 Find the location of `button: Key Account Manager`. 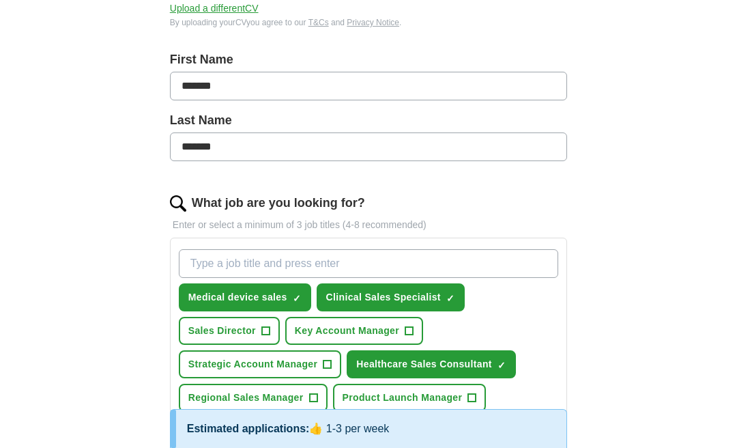

button: Key Account Manager is located at coordinates (354, 330).